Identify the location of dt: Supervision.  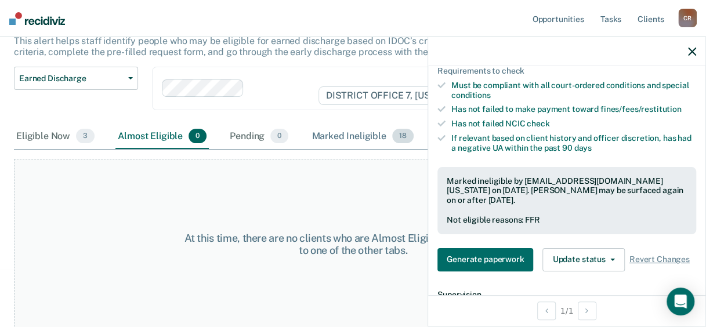
(567, 295).